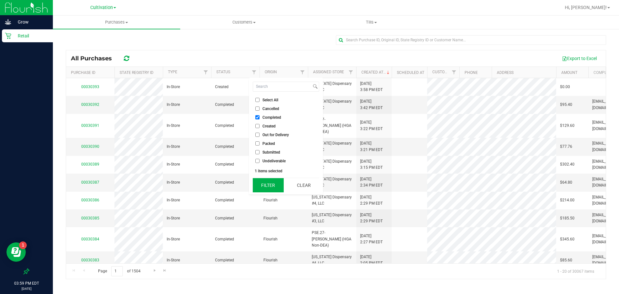  I want to click on a: Phone, so click(471, 73).